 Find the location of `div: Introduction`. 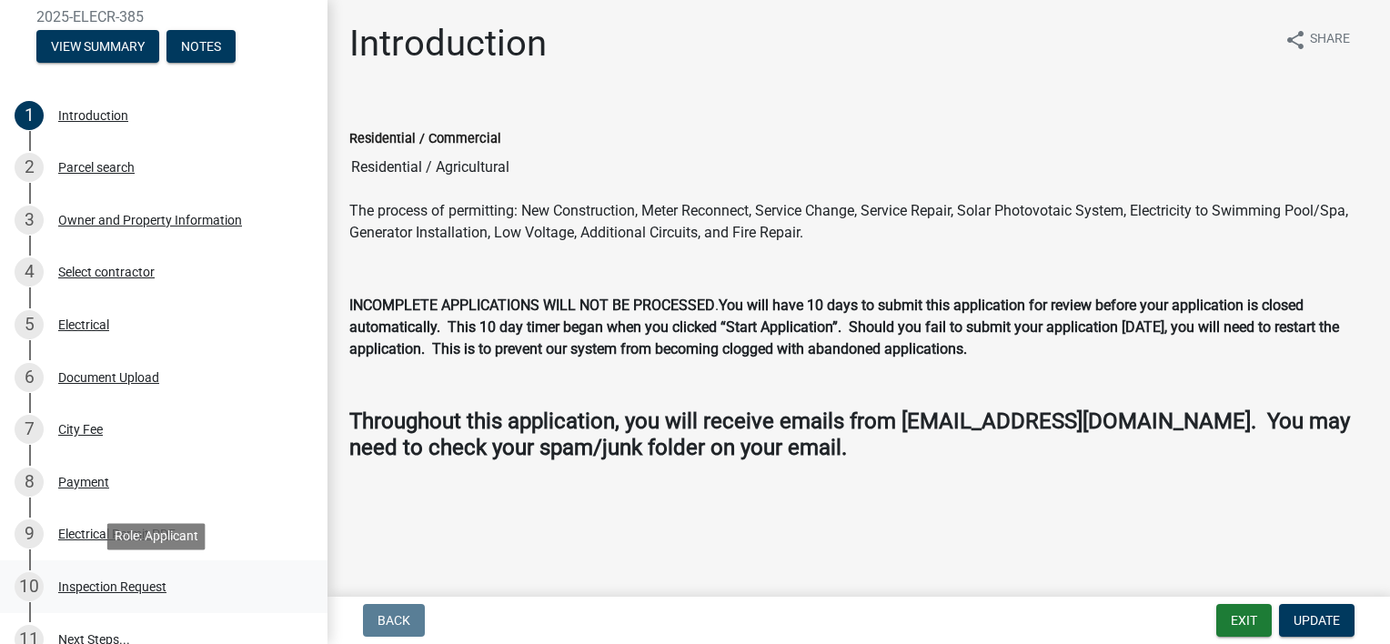

div: Introduction is located at coordinates (93, 116).